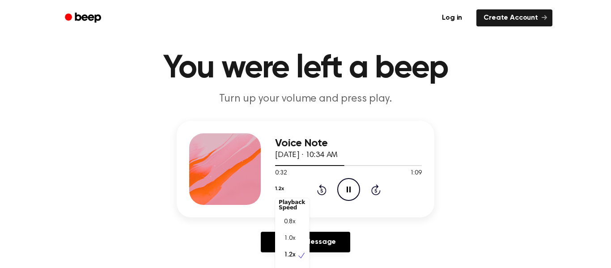 The height and width of the screenshot is (268, 611). What do you see at coordinates (292, 205) in the screenshot?
I see `div: Playback Speed` at bounding box center [292, 205].